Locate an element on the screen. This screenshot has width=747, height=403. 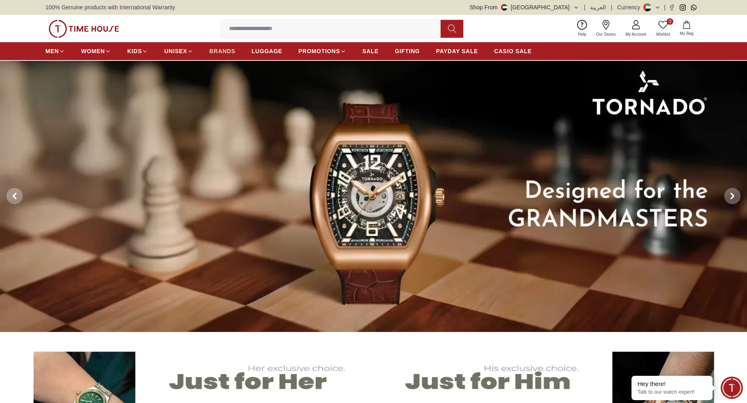
a: CASIO SALE is located at coordinates (513, 51).